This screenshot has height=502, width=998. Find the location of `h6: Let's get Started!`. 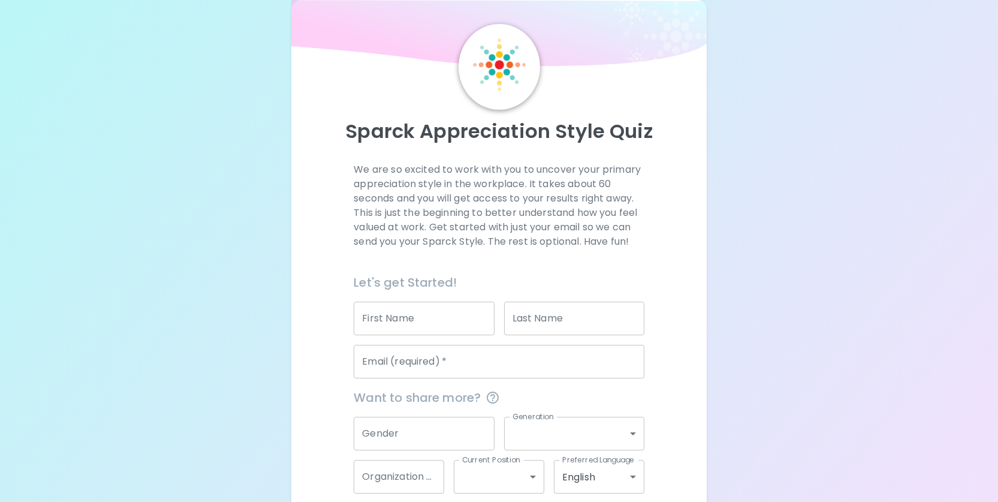

h6: Let's get Started! is located at coordinates (499, 282).